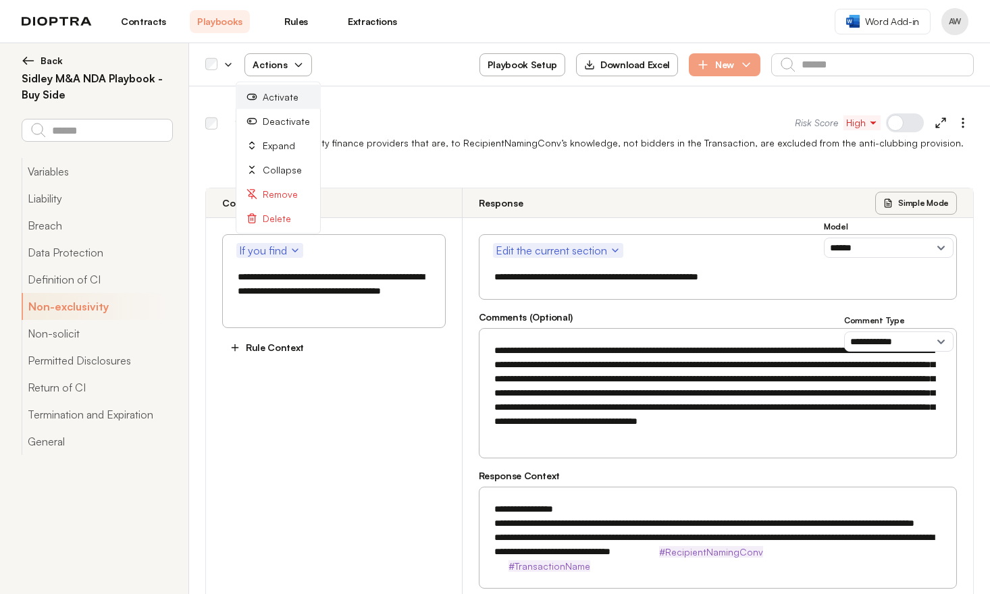 The height and width of the screenshot is (594, 990). Describe the element at coordinates (725, 65) in the screenshot. I see `button: New` at that location.